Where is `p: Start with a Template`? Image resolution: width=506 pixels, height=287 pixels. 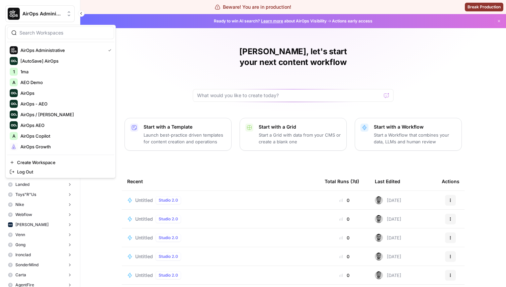 p: Start with a Template is located at coordinates (185, 127).